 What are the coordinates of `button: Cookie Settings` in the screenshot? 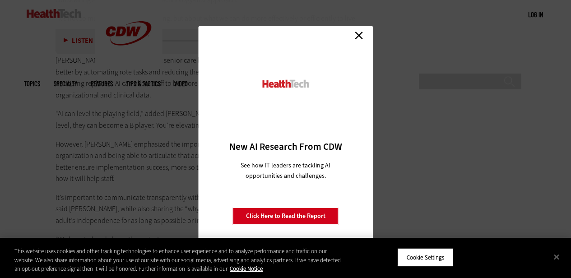 It's located at (425, 257).